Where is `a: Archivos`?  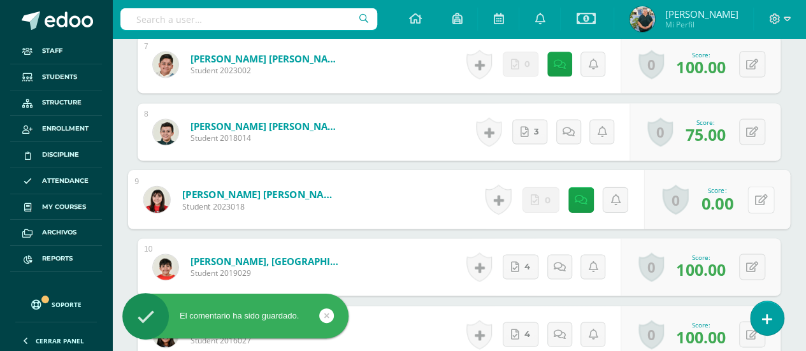
a: Archivos is located at coordinates (56, 233).